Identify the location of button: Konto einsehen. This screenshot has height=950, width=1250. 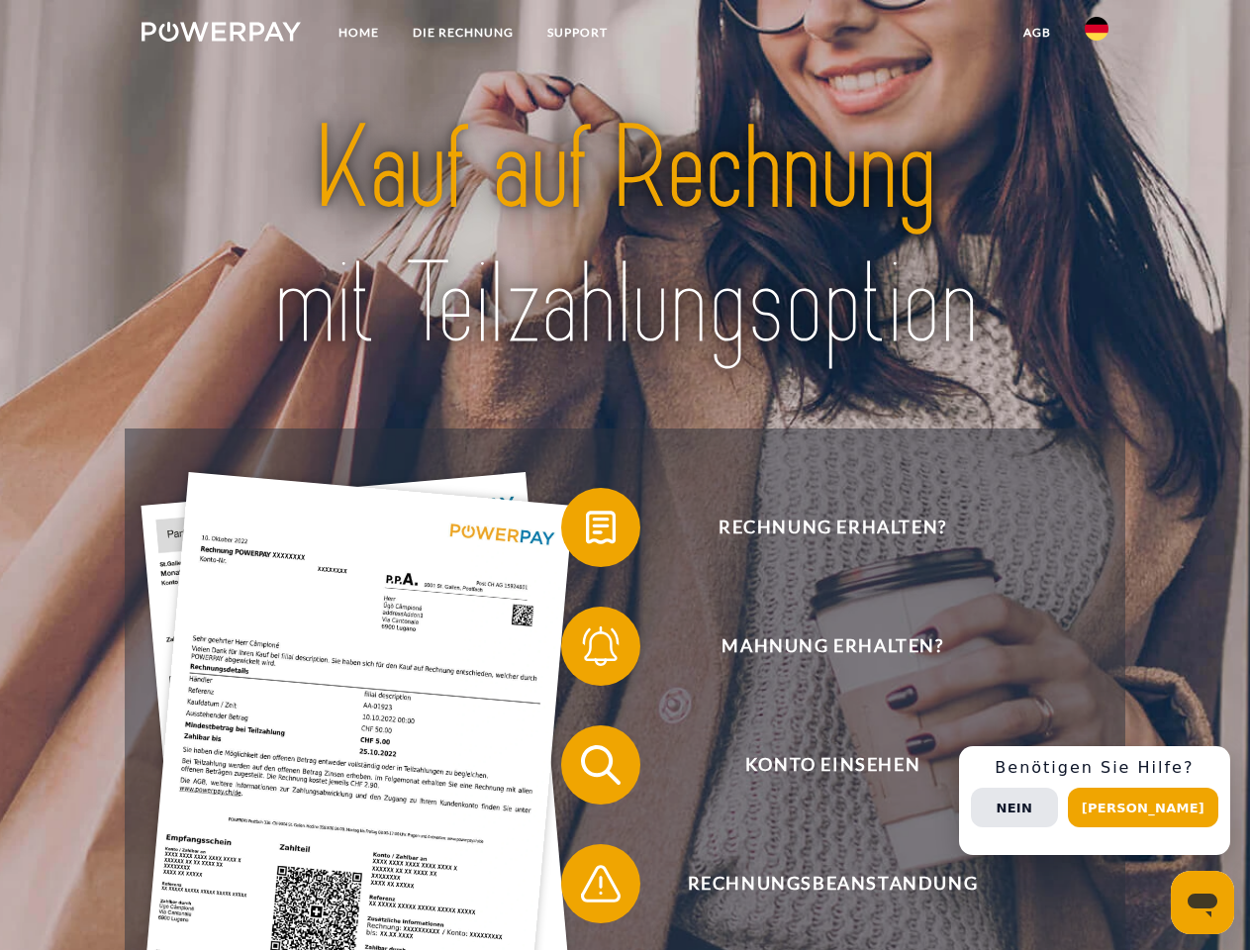
(818, 765).